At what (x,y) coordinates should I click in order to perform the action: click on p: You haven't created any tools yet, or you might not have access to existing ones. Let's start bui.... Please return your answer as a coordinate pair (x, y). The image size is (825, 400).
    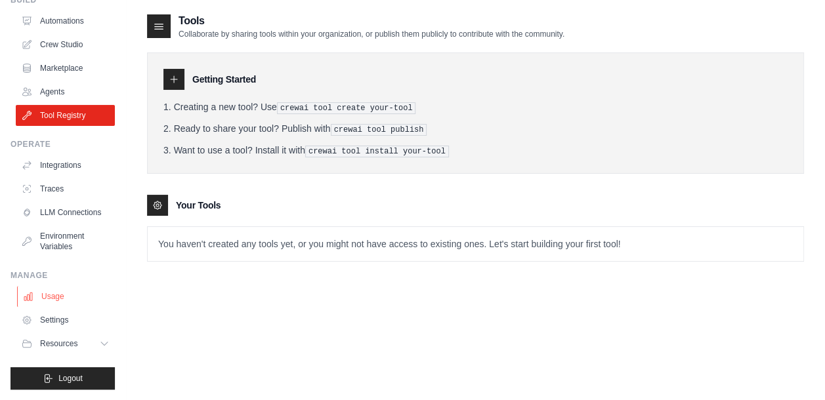
    Looking at the image, I should click on (475, 244).